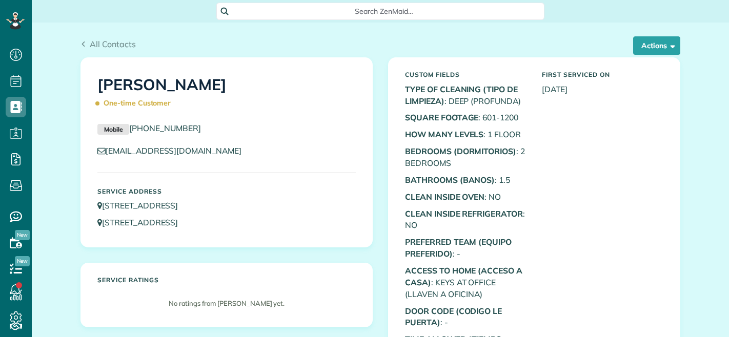 The height and width of the screenshot is (337, 729). What do you see at coordinates (465, 95) in the screenshot?
I see `p: : DEEP (PROFUNDA)` at bounding box center [465, 95].